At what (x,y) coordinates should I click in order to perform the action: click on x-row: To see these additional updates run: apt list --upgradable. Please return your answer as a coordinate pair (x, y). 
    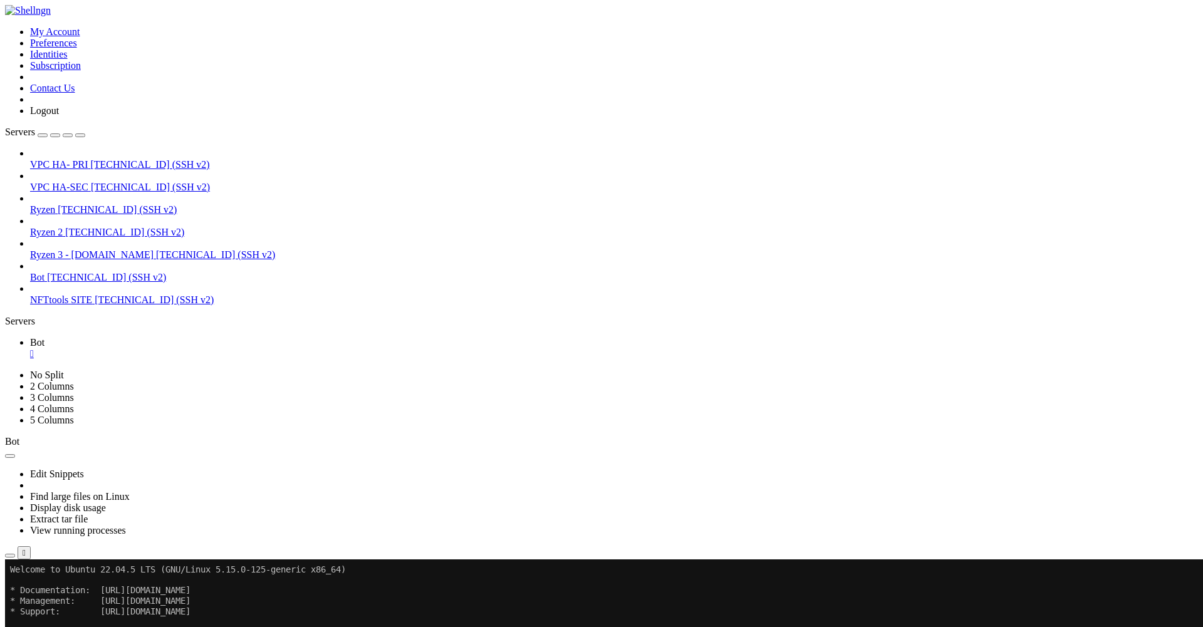
    Looking at the image, I should click on (522, 271).